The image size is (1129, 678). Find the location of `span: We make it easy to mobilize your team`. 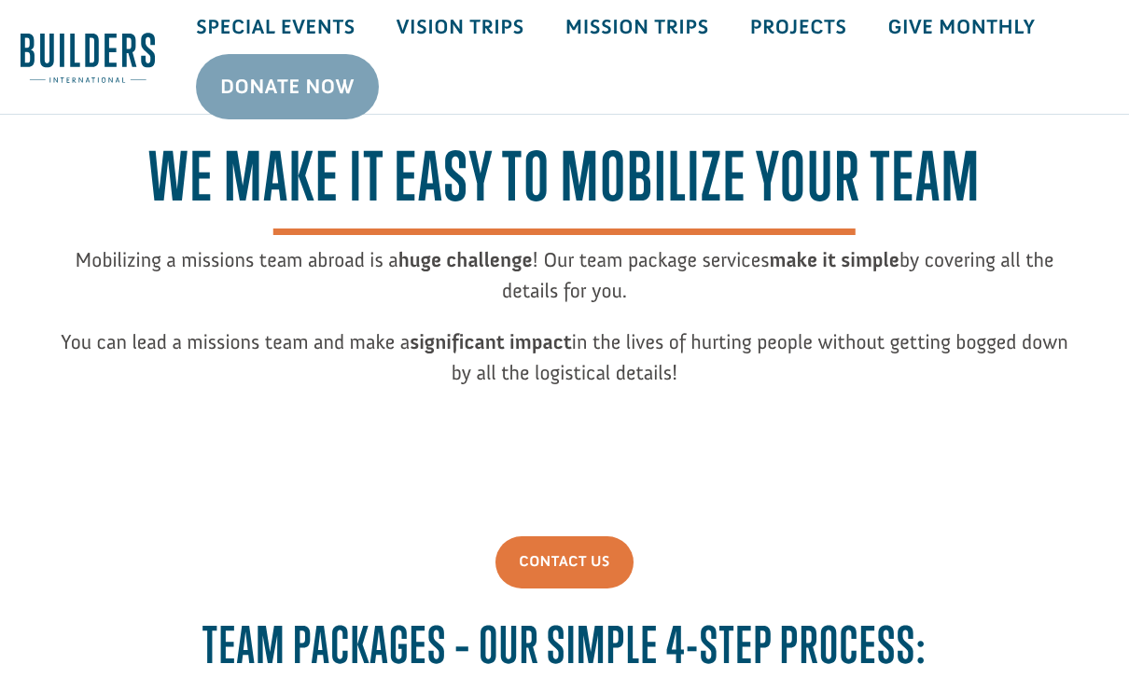

span: We make it easy to mobilize your team is located at coordinates (564, 186).